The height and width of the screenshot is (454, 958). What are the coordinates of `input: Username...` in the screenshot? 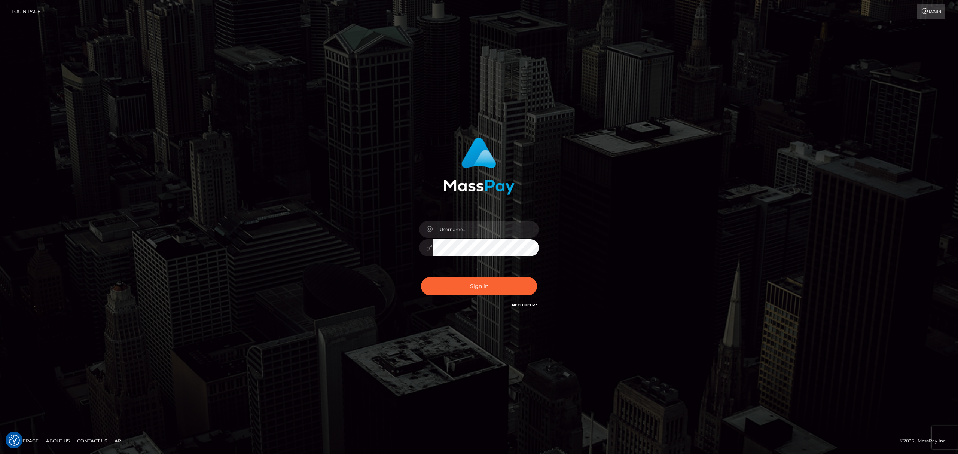 It's located at (486, 229).